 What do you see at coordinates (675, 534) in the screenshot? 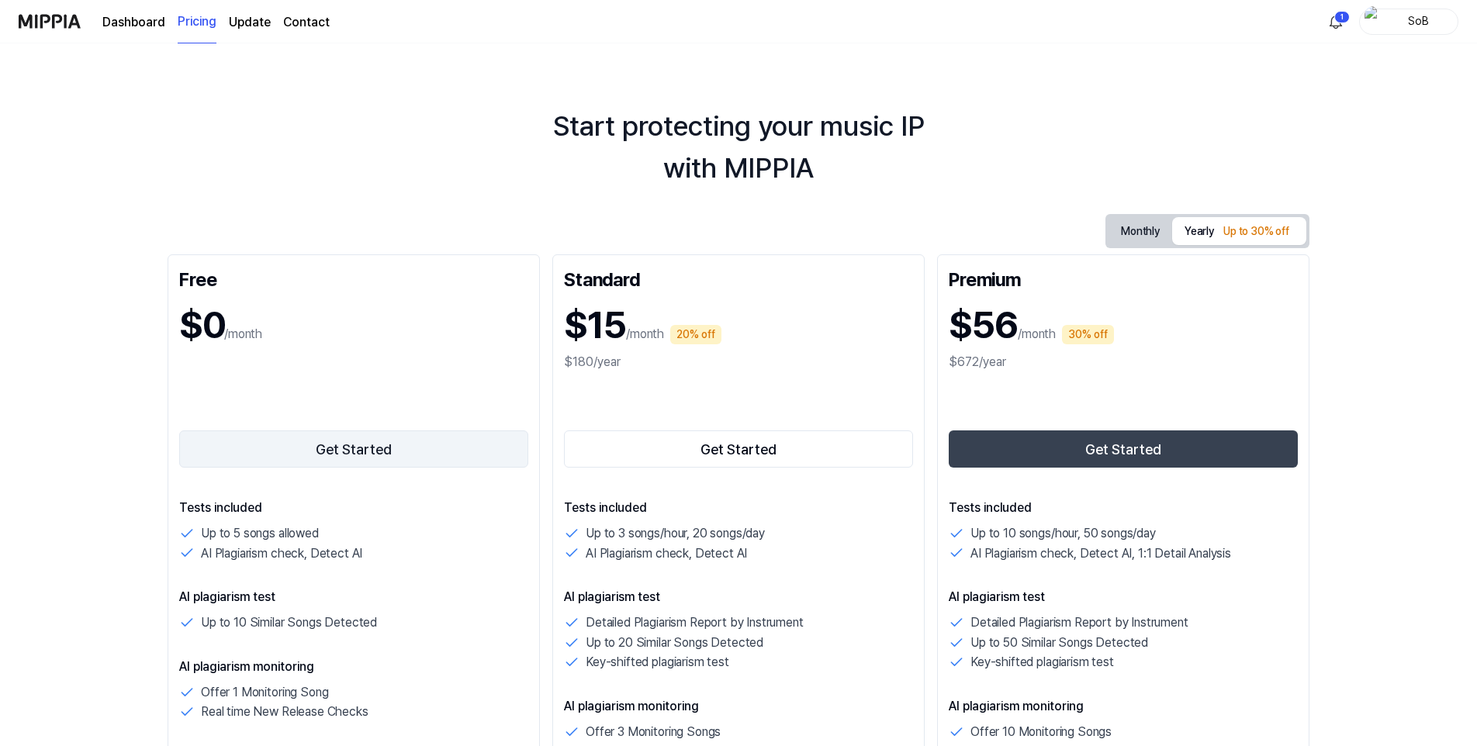
I see `p: Up to 3 songs/hour, 20 songs/day` at bounding box center [675, 534].